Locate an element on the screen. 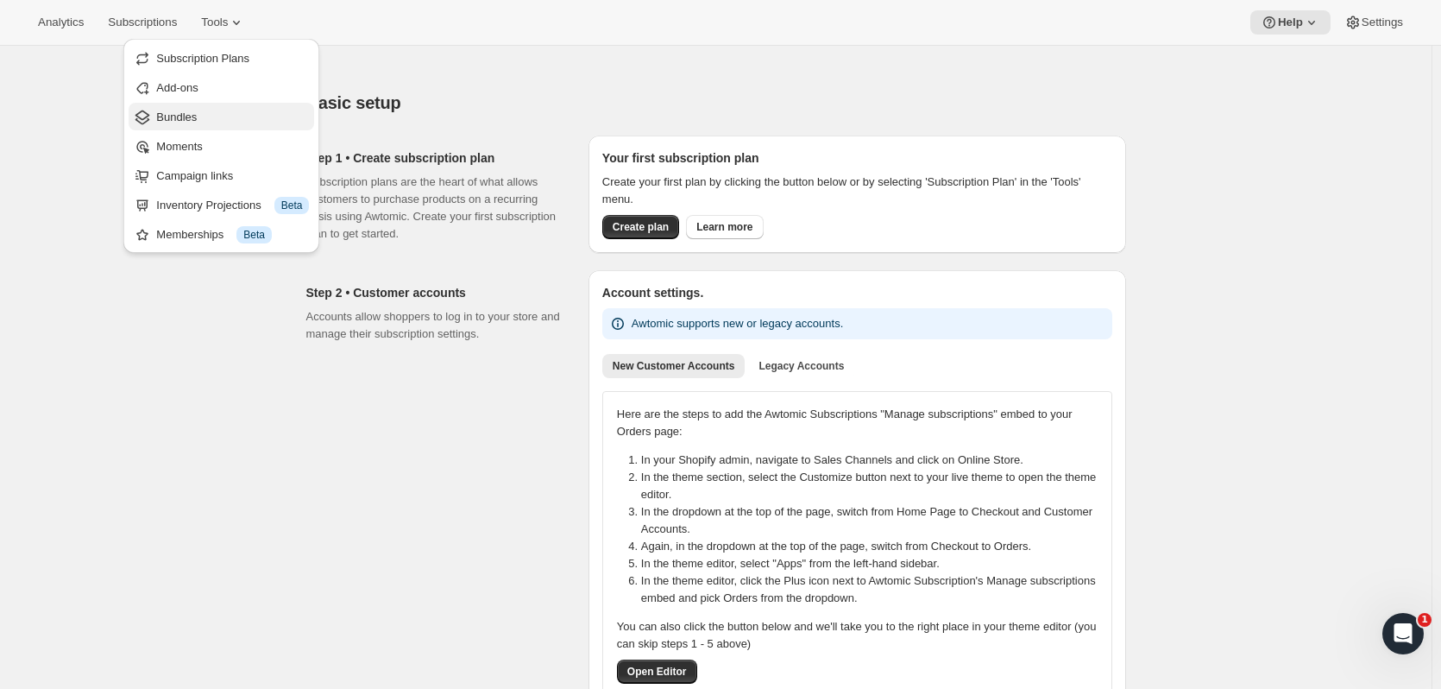  p: Create your first plan by clicking the button below or by selecting 'Subscription Plan' in the 'T... is located at coordinates (857, 191).